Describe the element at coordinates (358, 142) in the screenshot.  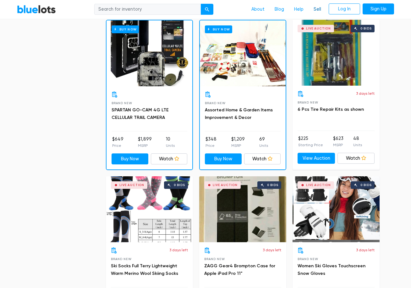
I see `li: 48` at that location.